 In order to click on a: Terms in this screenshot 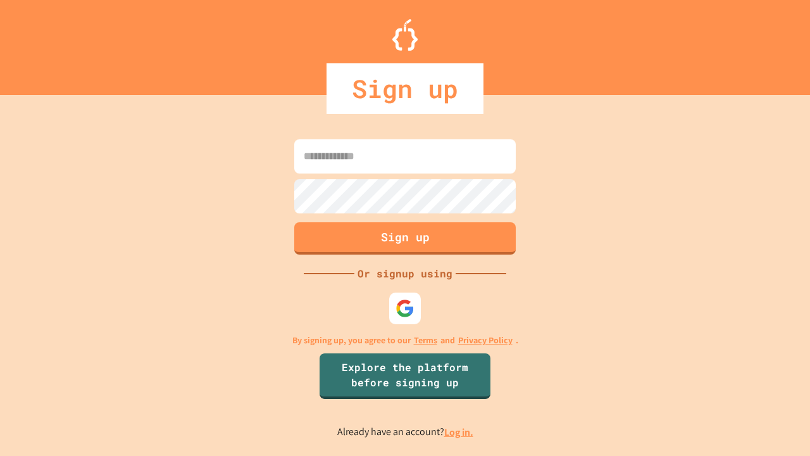, I will do `click(425, 340)`.